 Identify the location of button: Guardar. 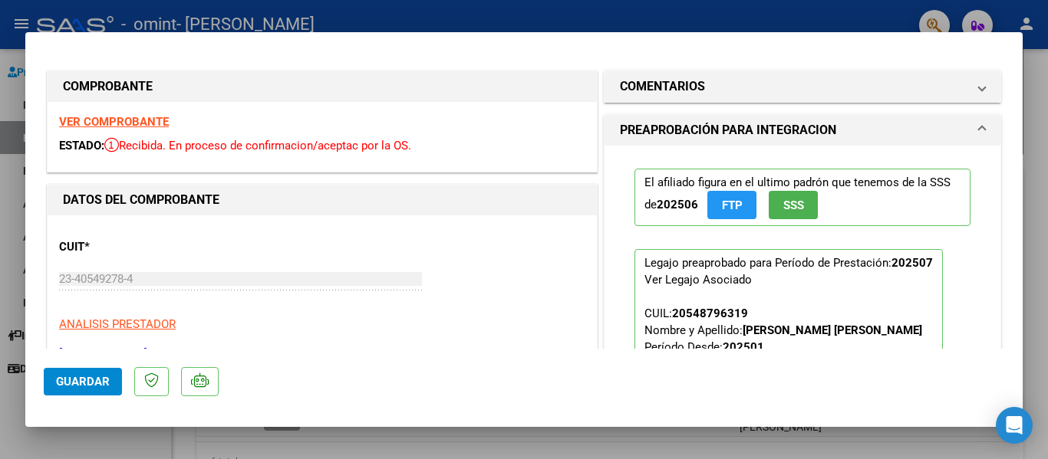
(83, 382).